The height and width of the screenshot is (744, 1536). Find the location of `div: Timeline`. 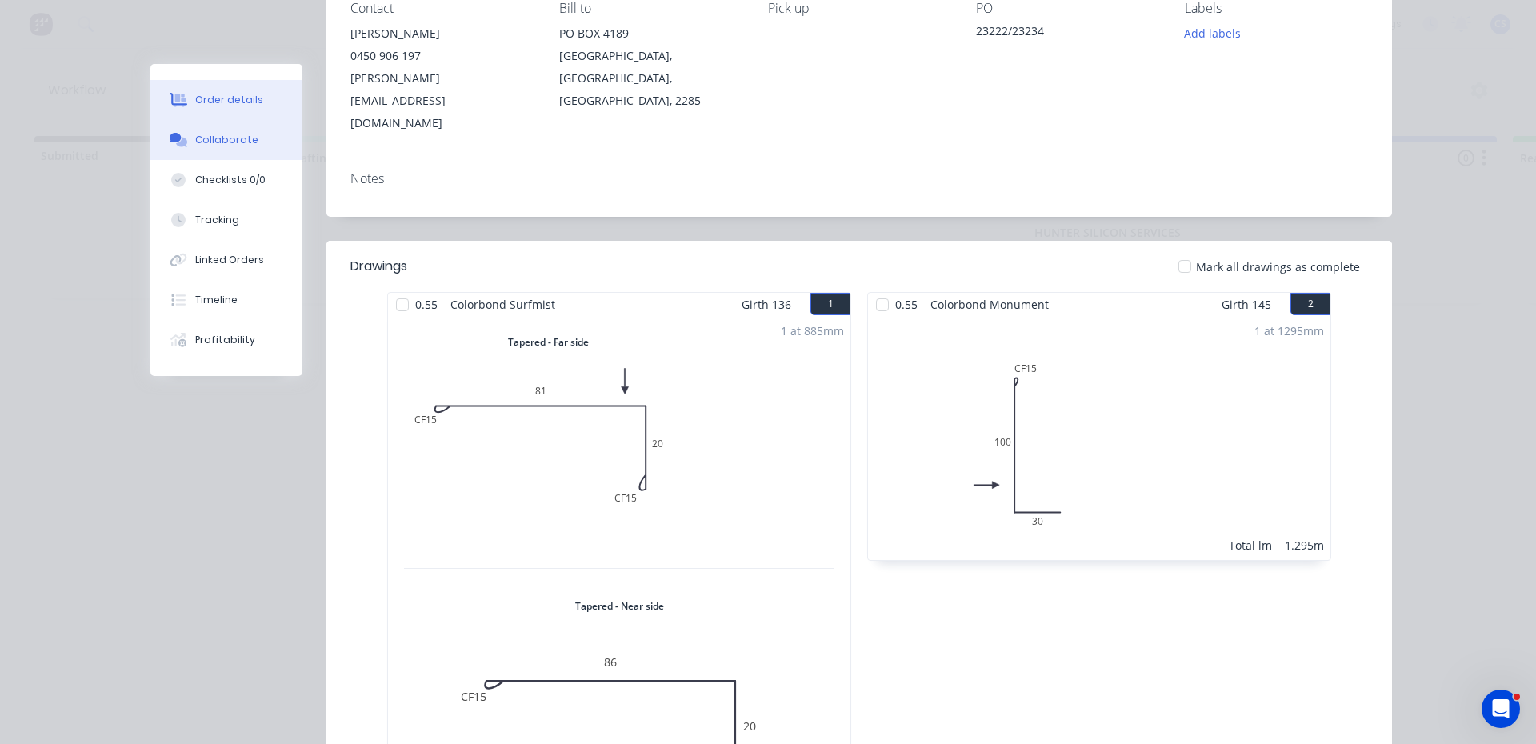

div: Timeline is located at coordinates (216, 300).